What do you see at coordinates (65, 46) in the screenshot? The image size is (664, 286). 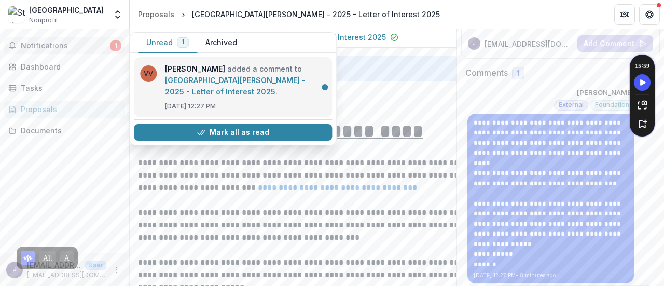 I see `span: Notifications` at bounding box center [65, 46].